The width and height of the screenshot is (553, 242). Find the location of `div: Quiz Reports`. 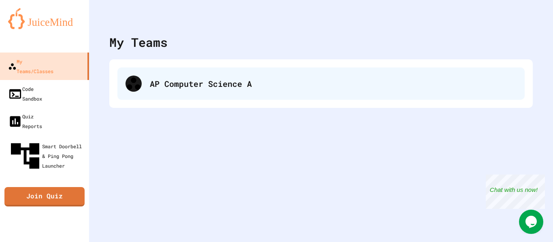

div: Quiz Reports is located at coordinates (25, 121).